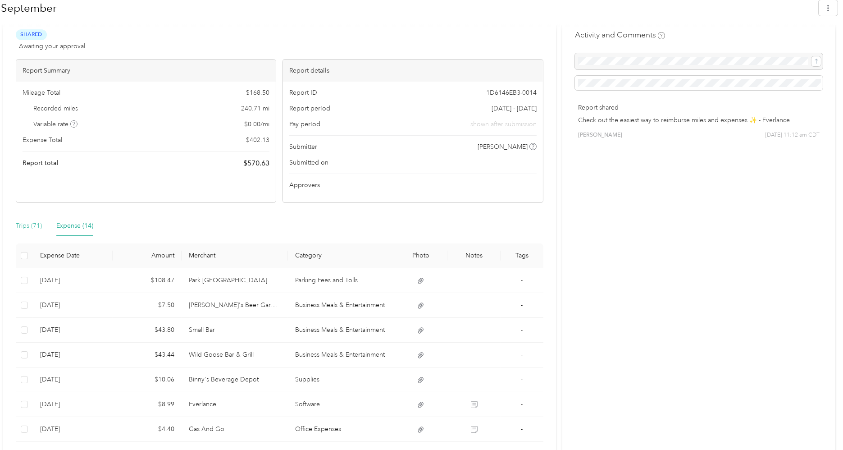 This screenshot has height=450, width=843. What do you see at coordinates (309, 108) in the screenshot?
I see `span: Report period` at bounding box center [309, 108].